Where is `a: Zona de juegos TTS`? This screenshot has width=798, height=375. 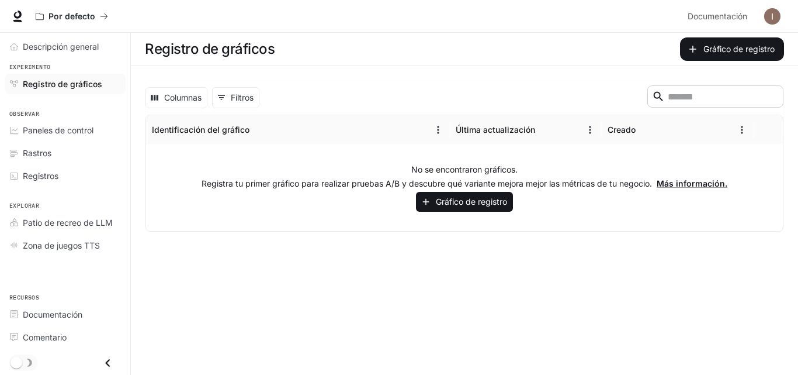 a: Zona de juegos TTS is located at coordinates (65, 245).